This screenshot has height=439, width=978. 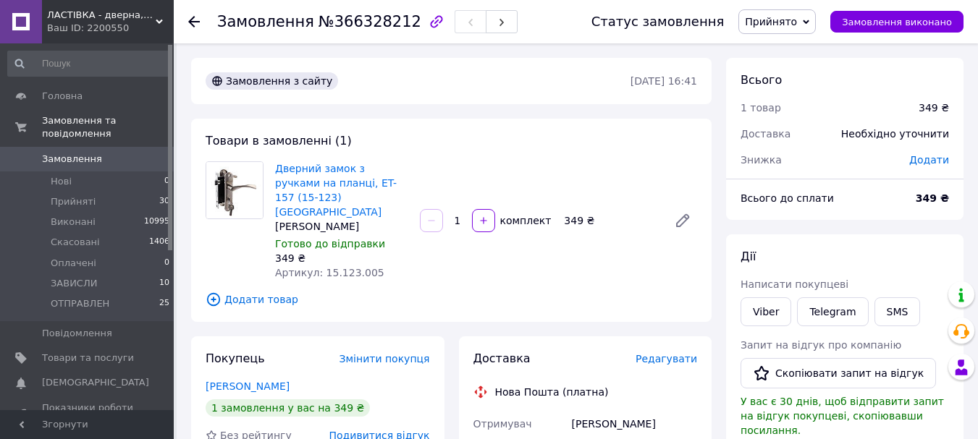 What do you see at coordinates (760, 108) in the screenshot?
I see `span: 1 товар` at bounding box center [760, 108].